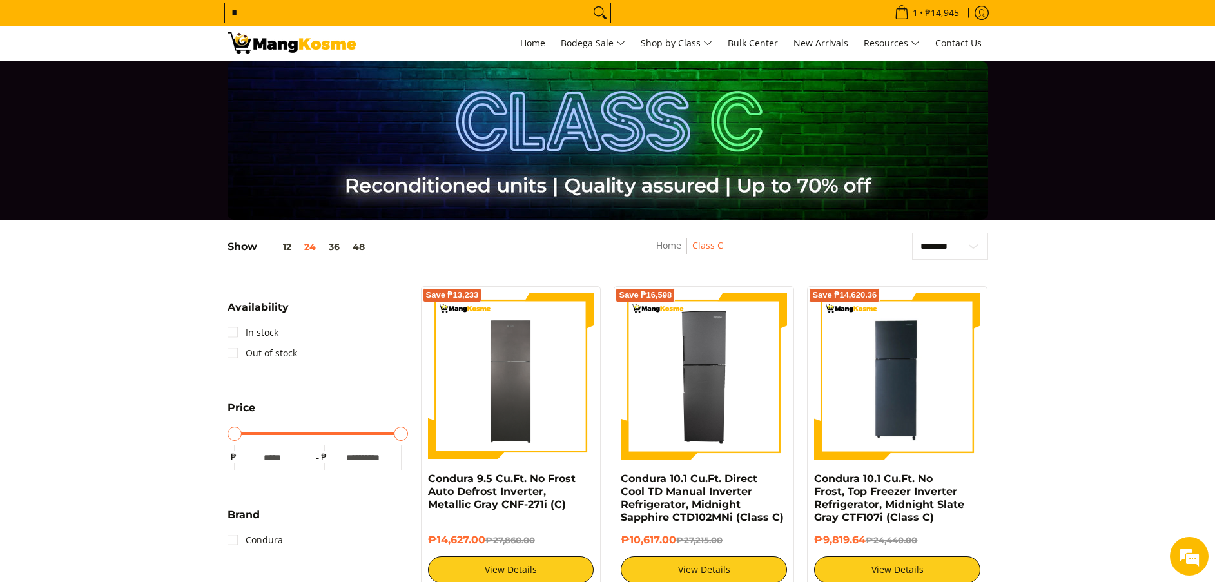 The width and height of the screenshot is (1215, 582). What do you see at coordinates (600, 13) in the screenshot?
I see `button: Search` at bounding box center [600, 13].